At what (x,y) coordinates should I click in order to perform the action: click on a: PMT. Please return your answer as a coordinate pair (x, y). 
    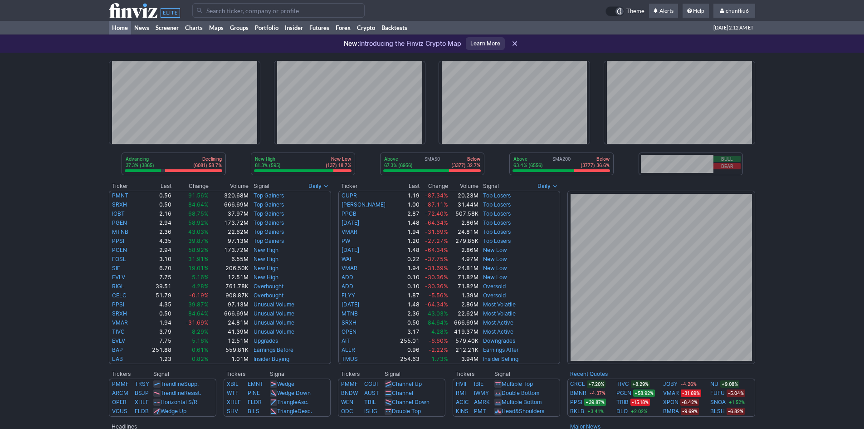
    Looking at the image, I should click on (480, 411).